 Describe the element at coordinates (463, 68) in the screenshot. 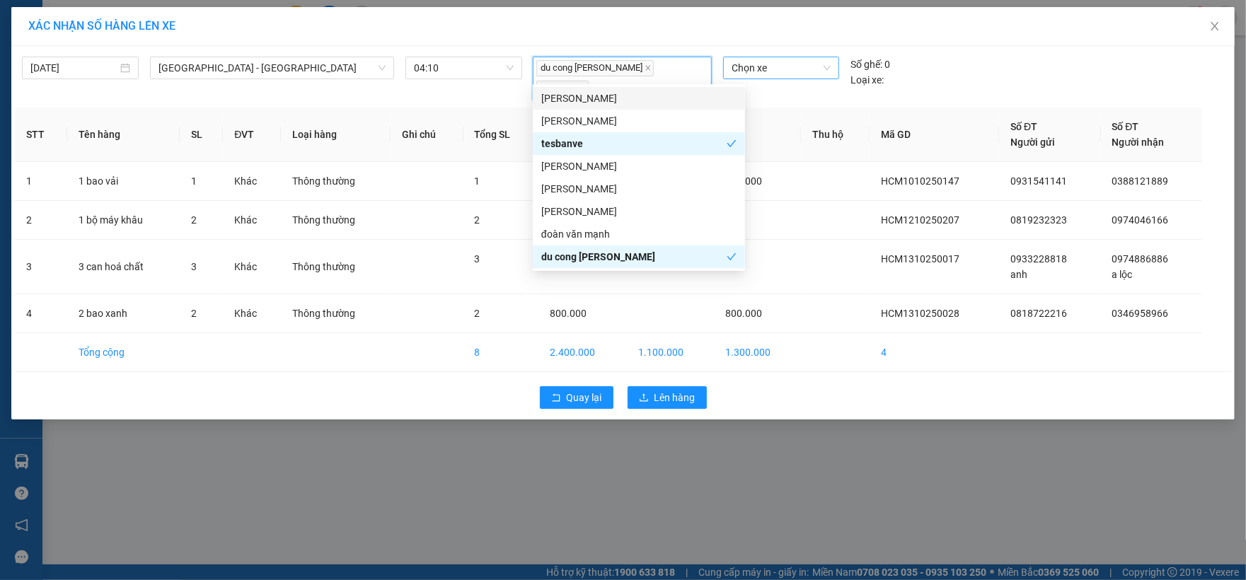

I see `span: 04:10` at that location.